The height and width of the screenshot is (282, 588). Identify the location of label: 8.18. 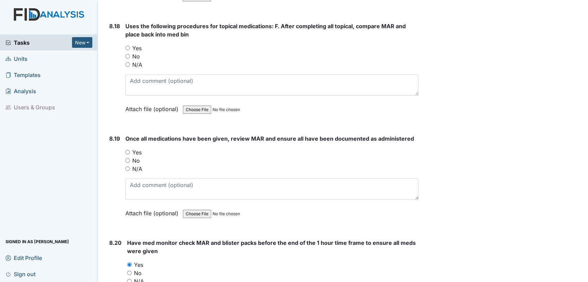
(114, 26).